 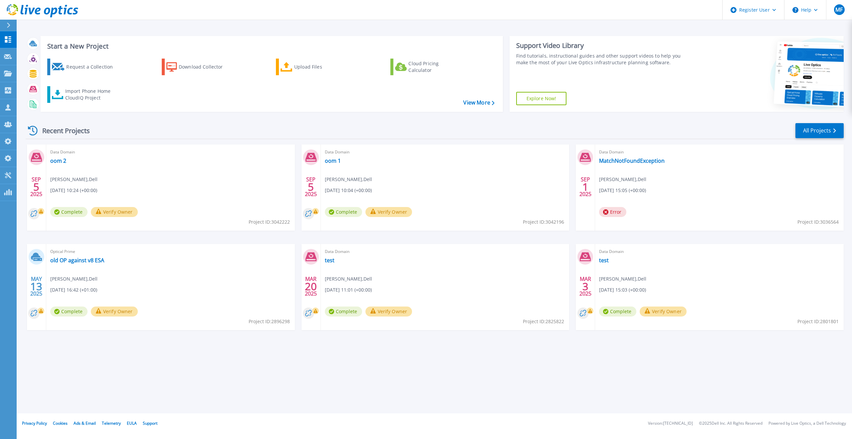 What do you see at coordinates (132, 423) in the screenshot?
I see `a: EULA` at bounding box center [132, 423].